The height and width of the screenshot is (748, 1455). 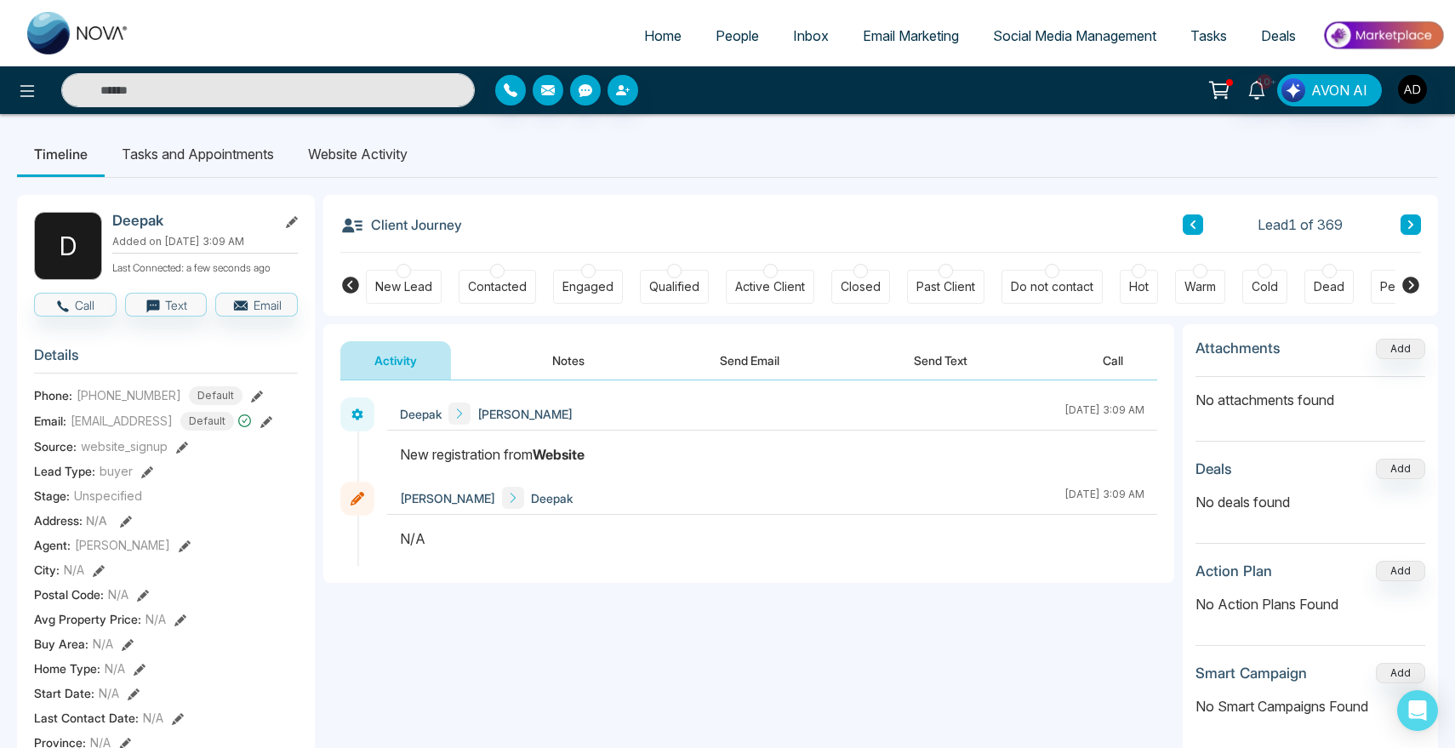 I want to click on button: AVON AI, so click(x=1329, y=90).